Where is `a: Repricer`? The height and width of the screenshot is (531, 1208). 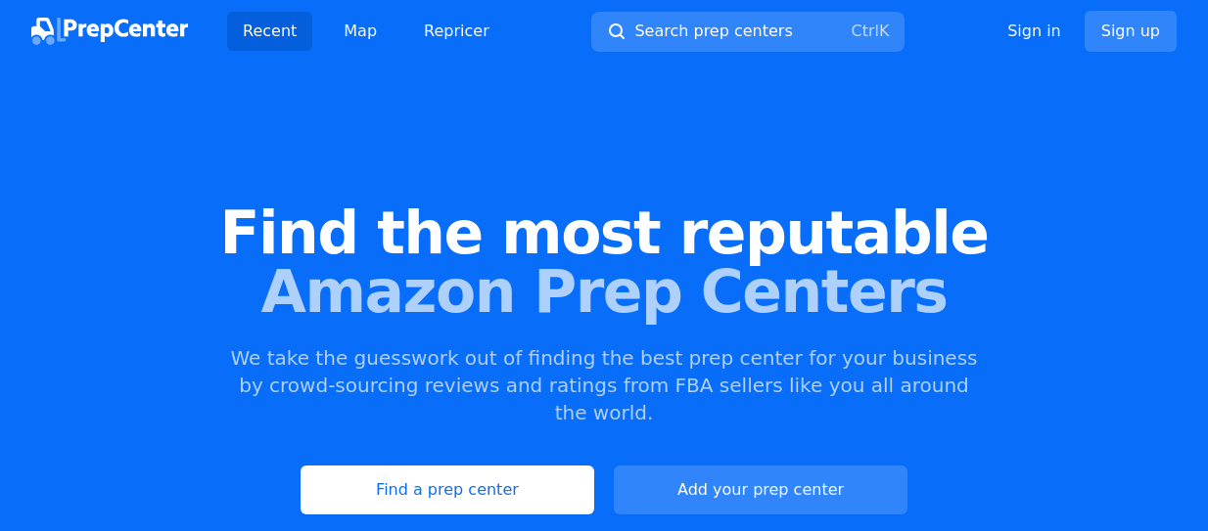
a: Repricer is located at coordinates (456, 31).